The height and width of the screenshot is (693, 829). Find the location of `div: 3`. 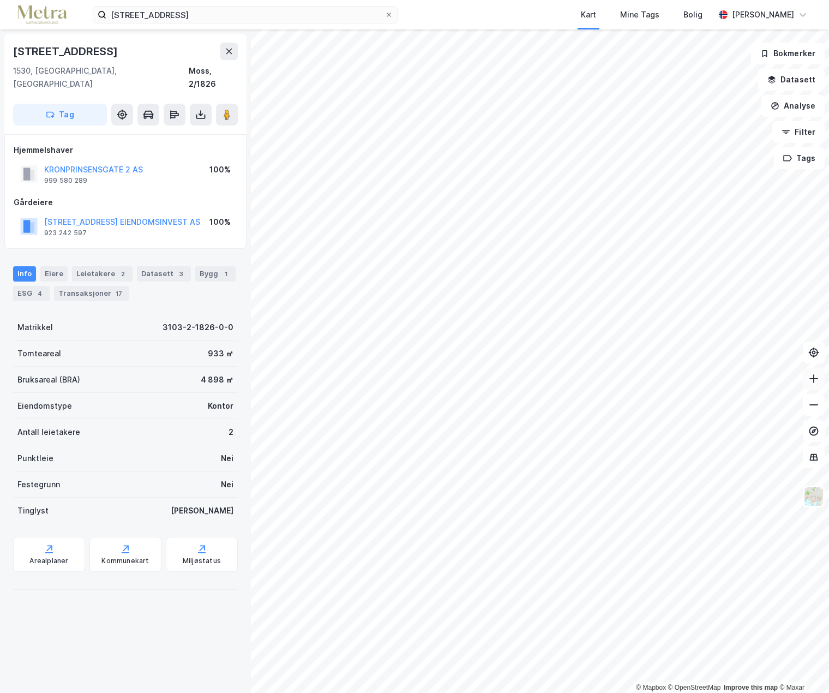

div: 3 is located at coordinates (181, 274).